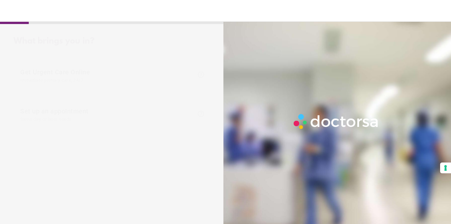 This screenshot has height=224, width=451. What do you see at coordinates (336, 122) in the screenshot?
I see `img: Logo-Doctorsa-trans-White-partial-flat.png` at bounding box center [336, 122].